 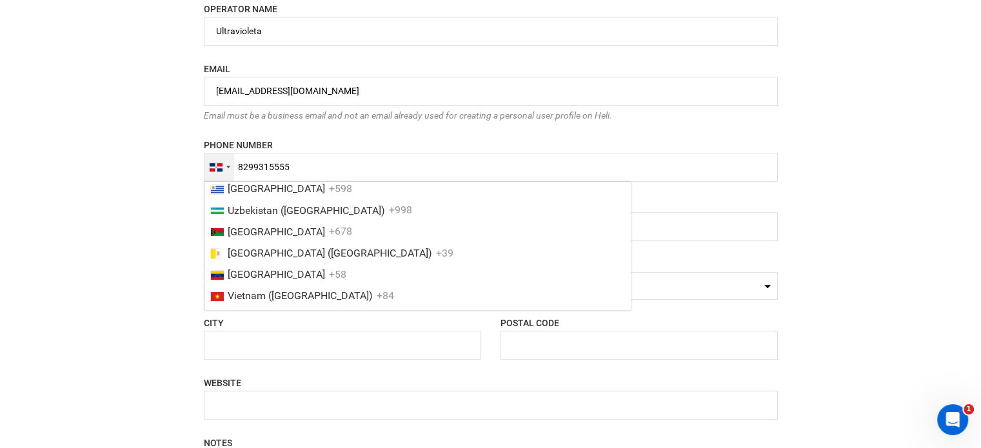 I want to click on span: +998, so click(x=401, y=210).